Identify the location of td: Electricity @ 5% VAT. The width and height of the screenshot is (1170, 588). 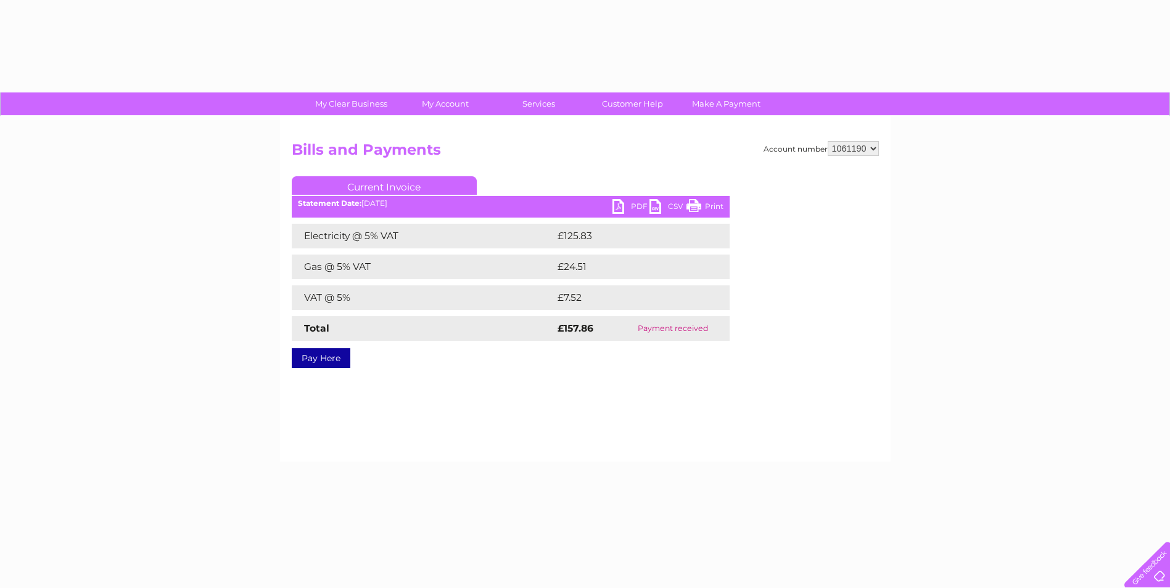
(423, 236).